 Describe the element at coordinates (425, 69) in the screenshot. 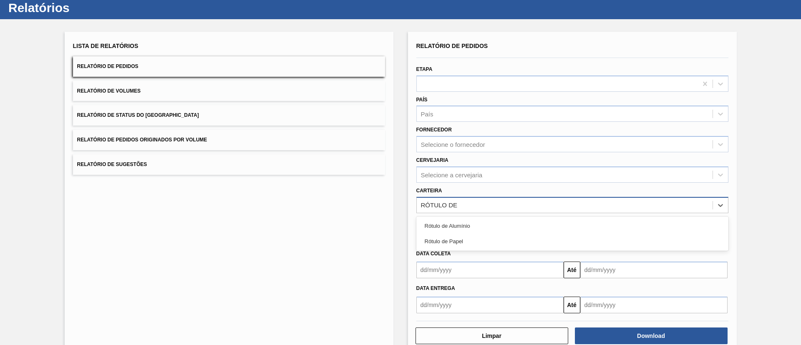

I see `label: Etapa` at that location.